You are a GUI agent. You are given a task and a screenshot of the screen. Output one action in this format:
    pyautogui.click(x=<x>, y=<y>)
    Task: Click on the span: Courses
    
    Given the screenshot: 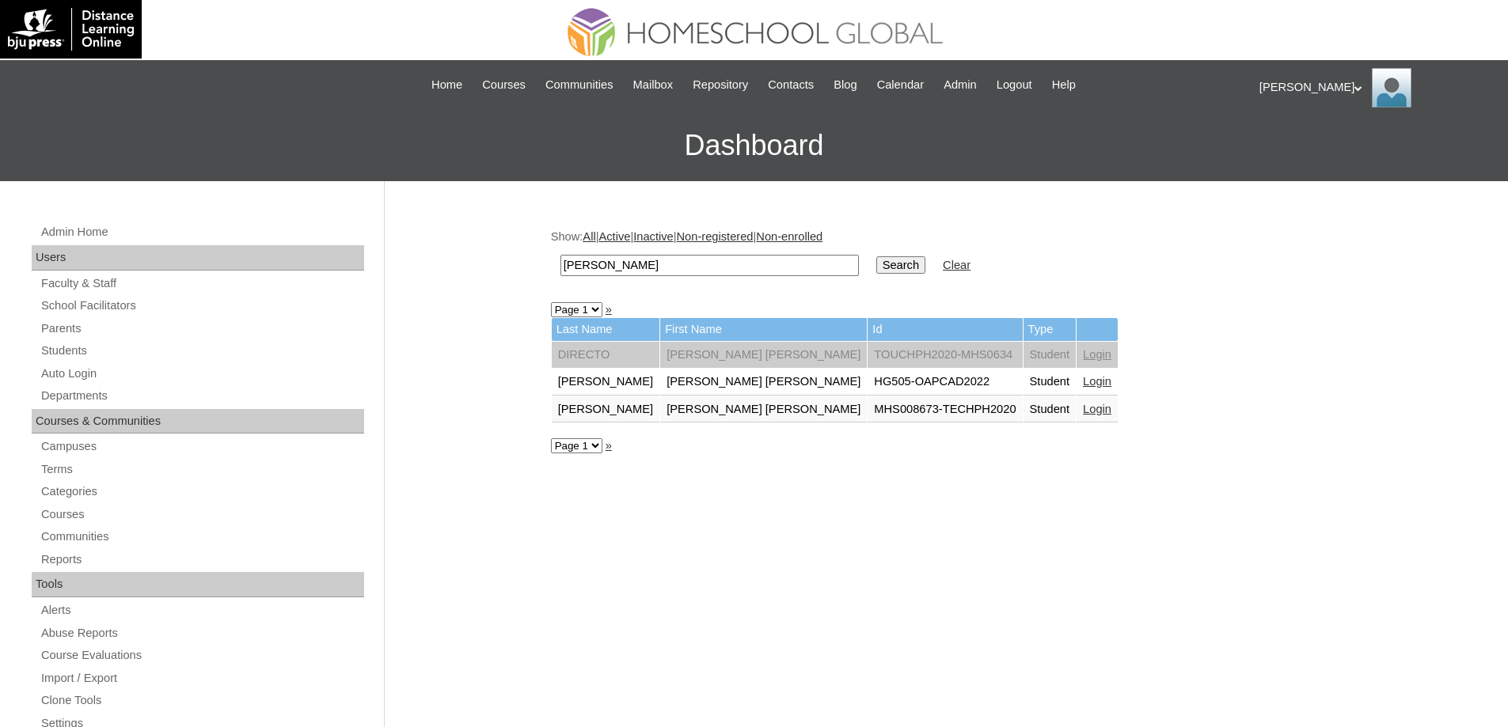 What is the action you would take?
    pyautogui.click(x=503, y=85)
    